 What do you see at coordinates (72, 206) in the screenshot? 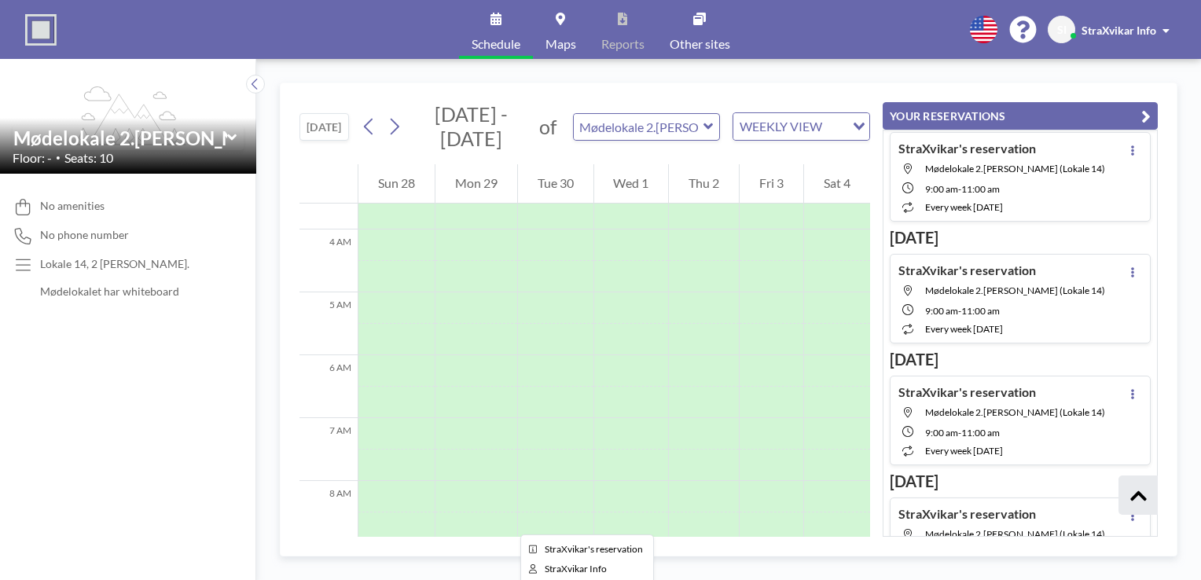
I see `span: No amenities` at bounding box center [72, 206].